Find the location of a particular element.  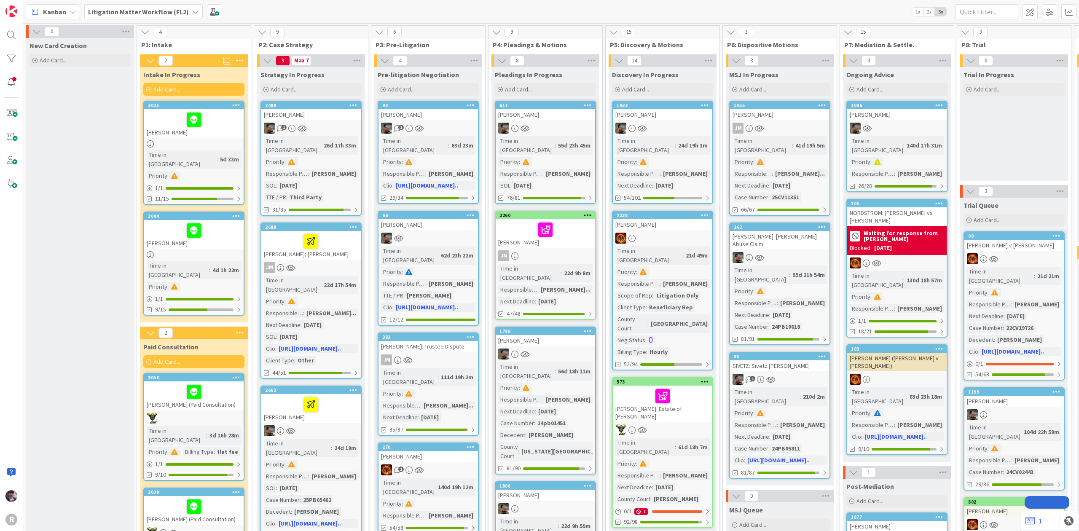

div: 99 is located at coordinates (1015, 236).